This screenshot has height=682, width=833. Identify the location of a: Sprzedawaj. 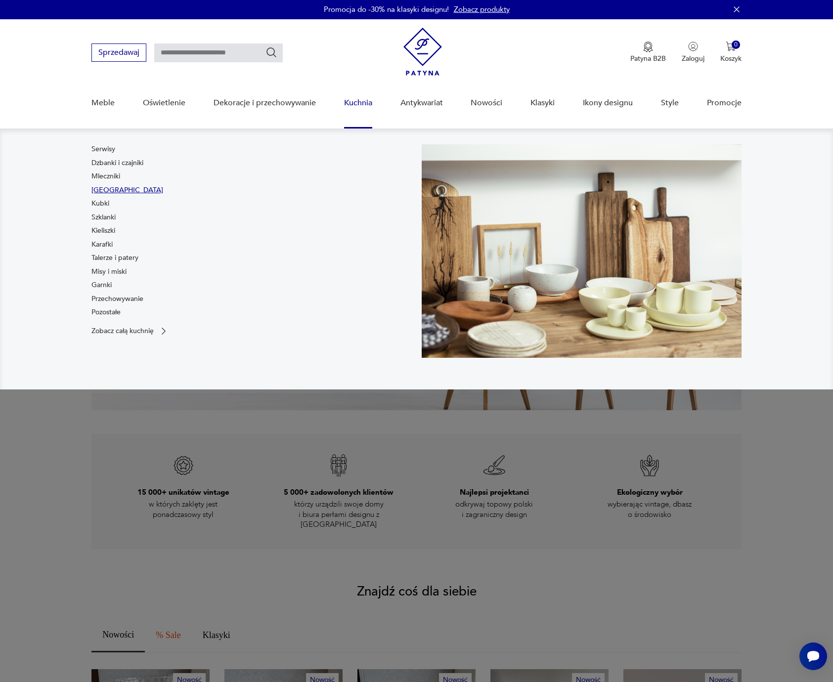
(119, 53).